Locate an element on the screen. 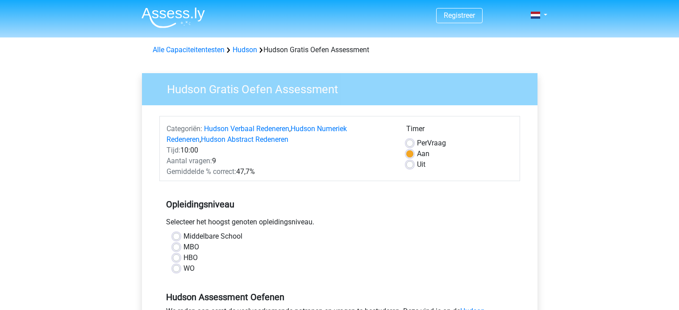  label: Vraag is located at coordinates (431, 143).